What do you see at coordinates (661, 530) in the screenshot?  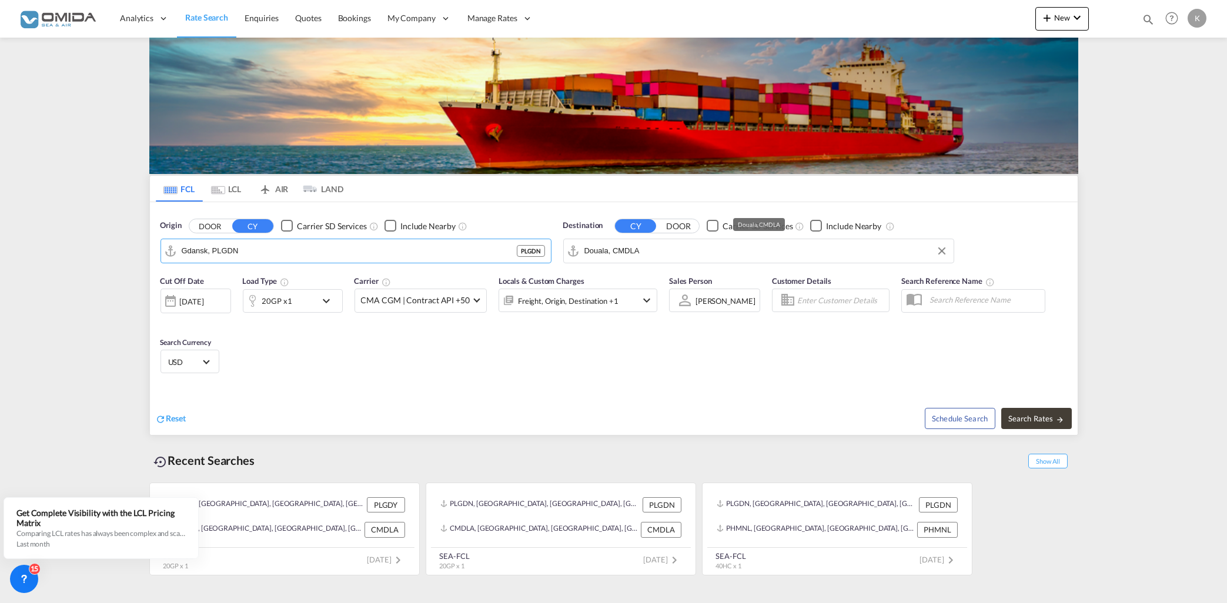 I see `div: CMDLA` at bounding box center [661, 530].